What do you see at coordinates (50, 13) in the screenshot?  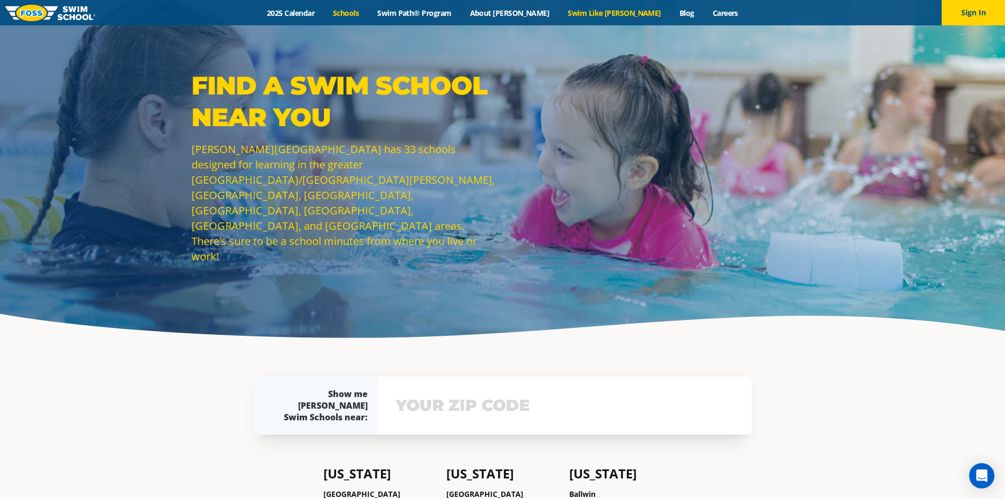 I see `img: FOSS Swim School Logo` at bounding box center [50, 13].